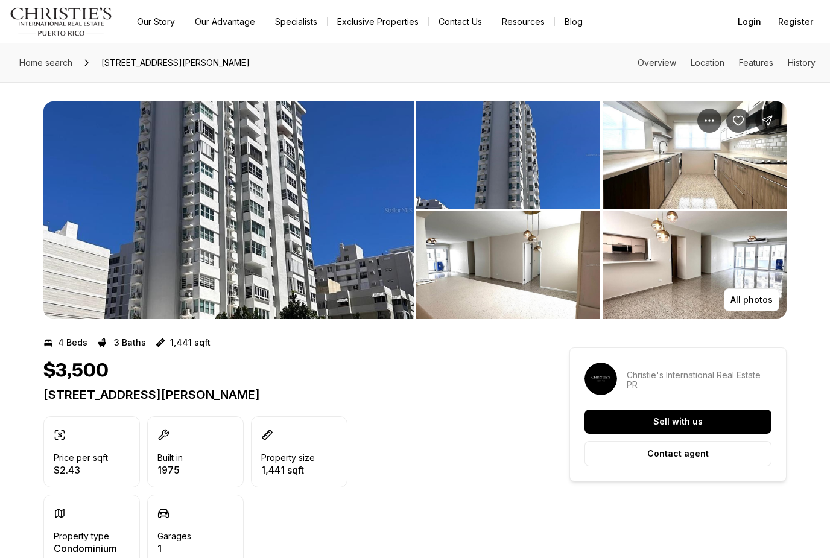  Describe the element at coordinates (288, 458) in the screenshot. I see `p: Property size` at that location.